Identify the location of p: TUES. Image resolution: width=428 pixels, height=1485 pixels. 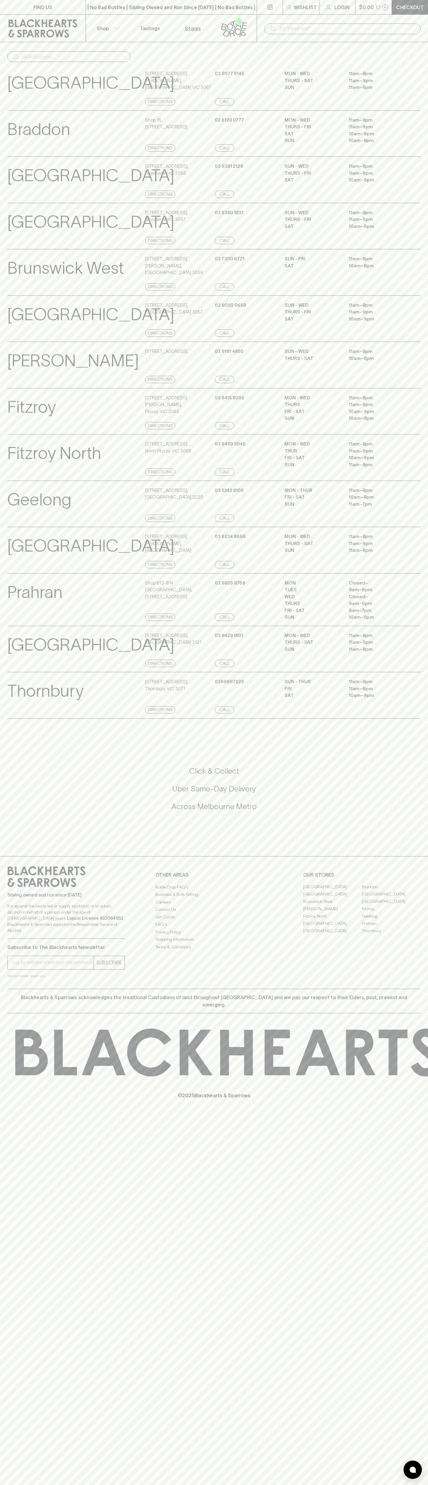
(312, 590).